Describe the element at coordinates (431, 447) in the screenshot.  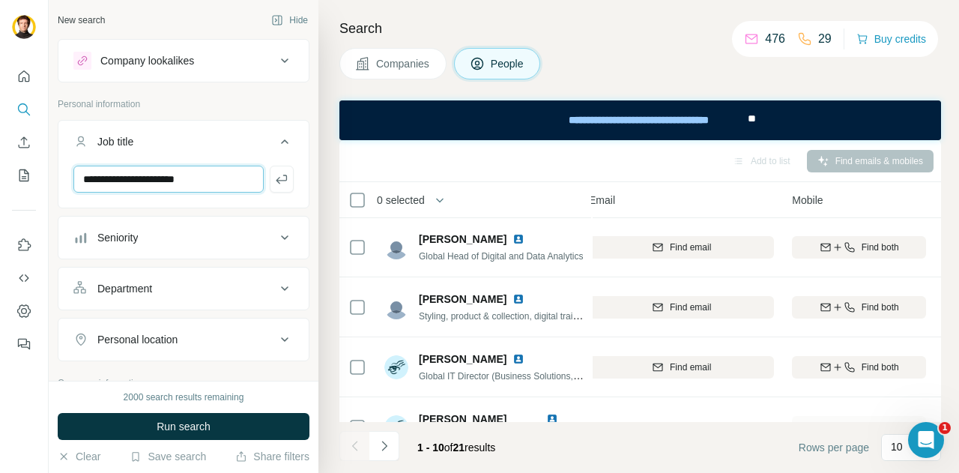
I see `span: 1 - 10` at that location.